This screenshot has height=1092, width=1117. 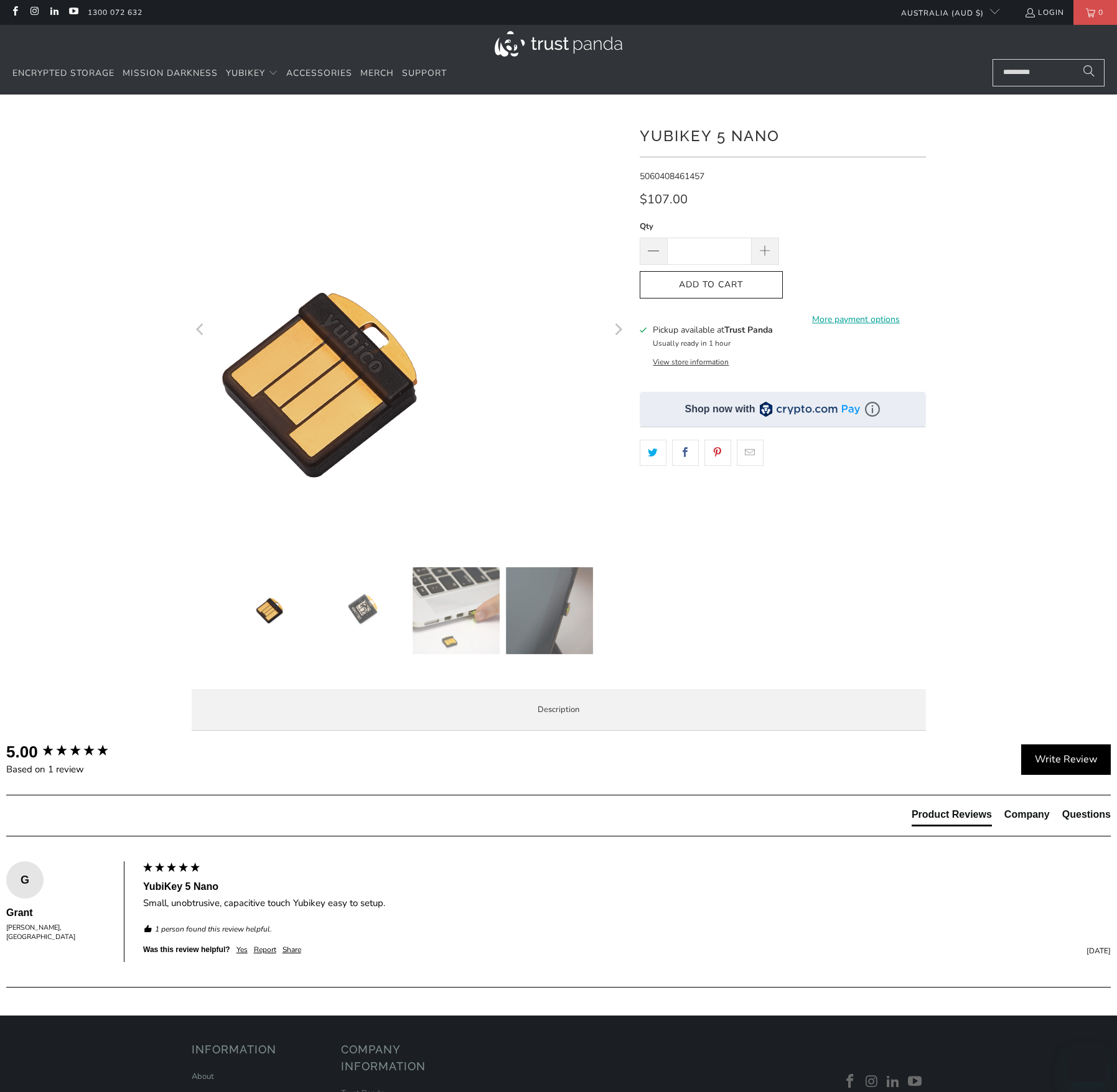 What do you see at coordinates (187, 950) in the screenshot?
I see `div: Was this review helpful?` at bounding box center [187, 950].